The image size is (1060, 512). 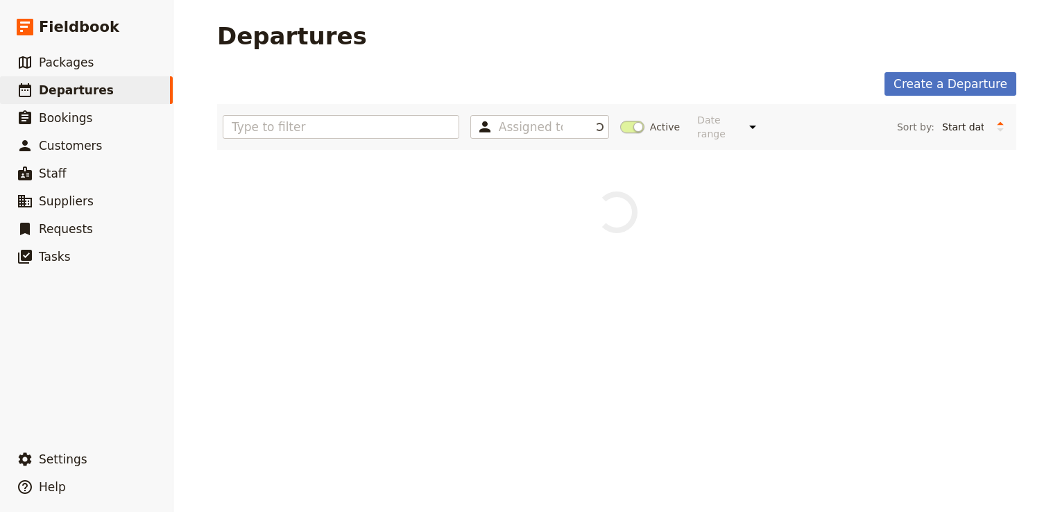 What do you see at coordinates (665, 127) in the screenshot?
I see `span: Active` at bounding box center [665, 127].